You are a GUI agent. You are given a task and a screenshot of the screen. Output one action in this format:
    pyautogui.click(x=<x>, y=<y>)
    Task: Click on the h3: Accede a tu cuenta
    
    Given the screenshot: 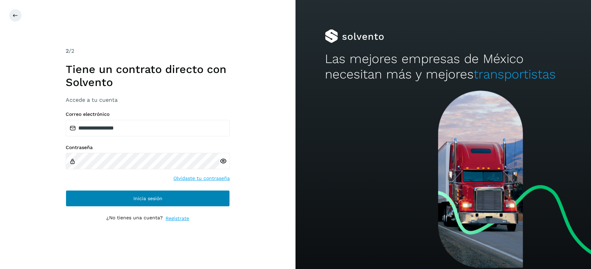 What is the action you would take?
    pyautogui.click(x=148, y=100)
    